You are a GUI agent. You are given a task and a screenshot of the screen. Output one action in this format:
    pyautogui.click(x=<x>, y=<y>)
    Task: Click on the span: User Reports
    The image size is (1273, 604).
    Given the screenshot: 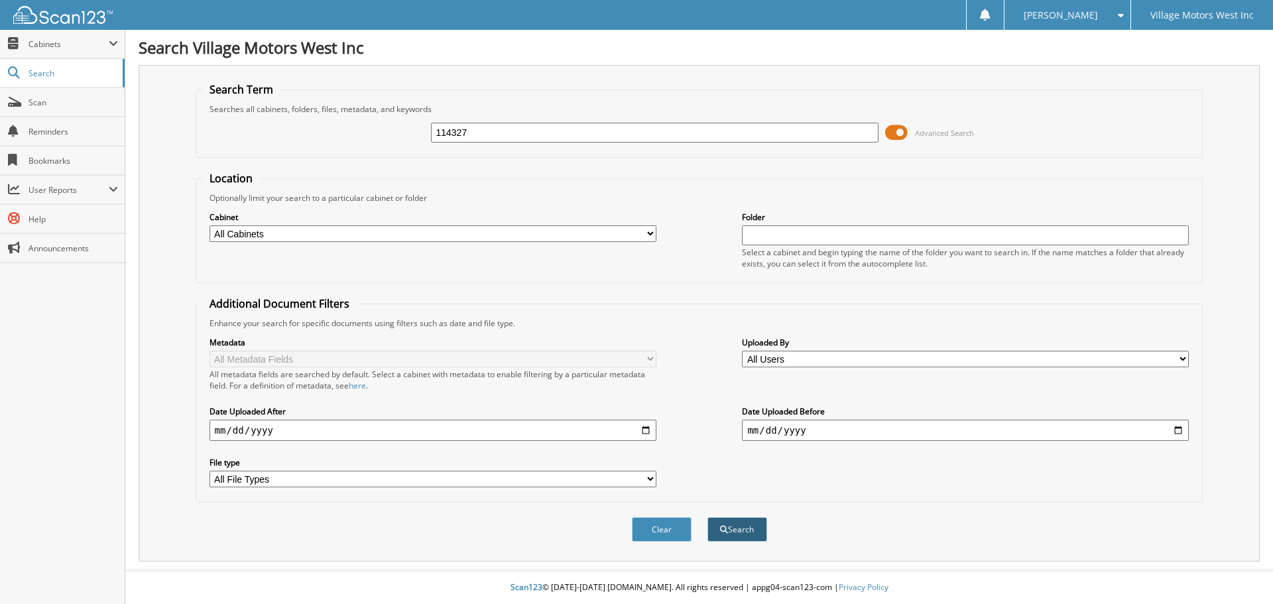 What is the action you would take?
    pyautogui.click(x=68, y=190)
    